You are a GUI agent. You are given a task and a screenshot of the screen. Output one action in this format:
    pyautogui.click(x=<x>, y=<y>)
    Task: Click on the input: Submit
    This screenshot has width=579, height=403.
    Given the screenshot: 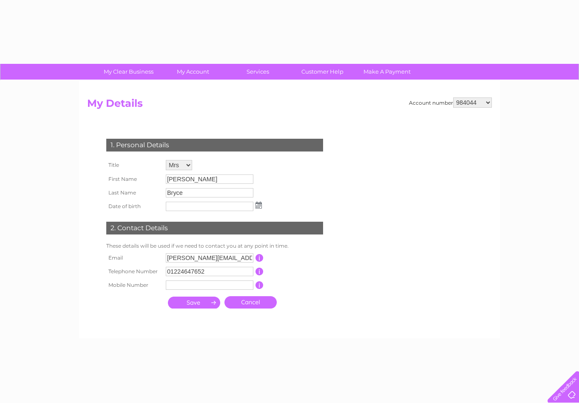 What is the action you would take?
    pyautogui.click(x=194, y=302)
    